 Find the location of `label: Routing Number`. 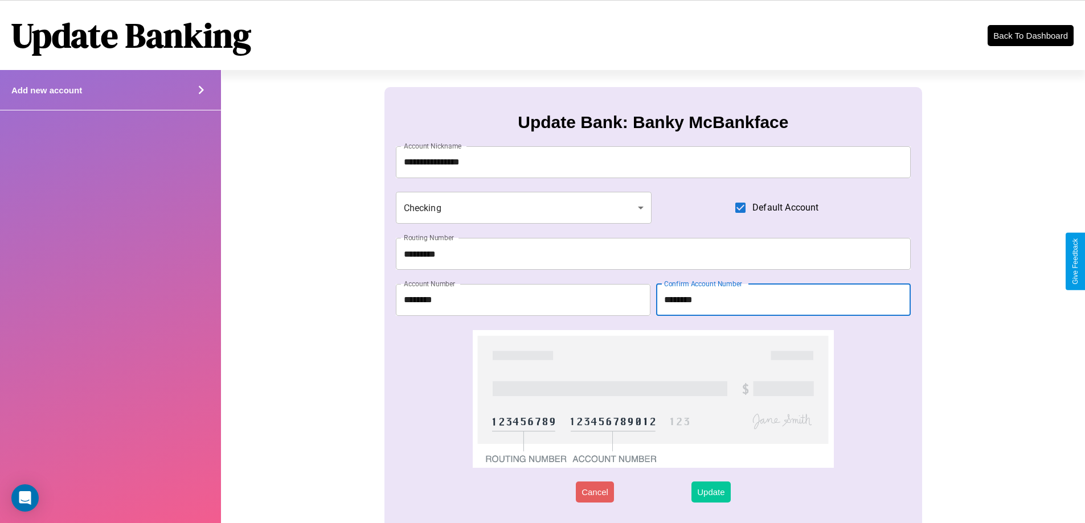

label: Routing Number is located at coordinates (429, 237).